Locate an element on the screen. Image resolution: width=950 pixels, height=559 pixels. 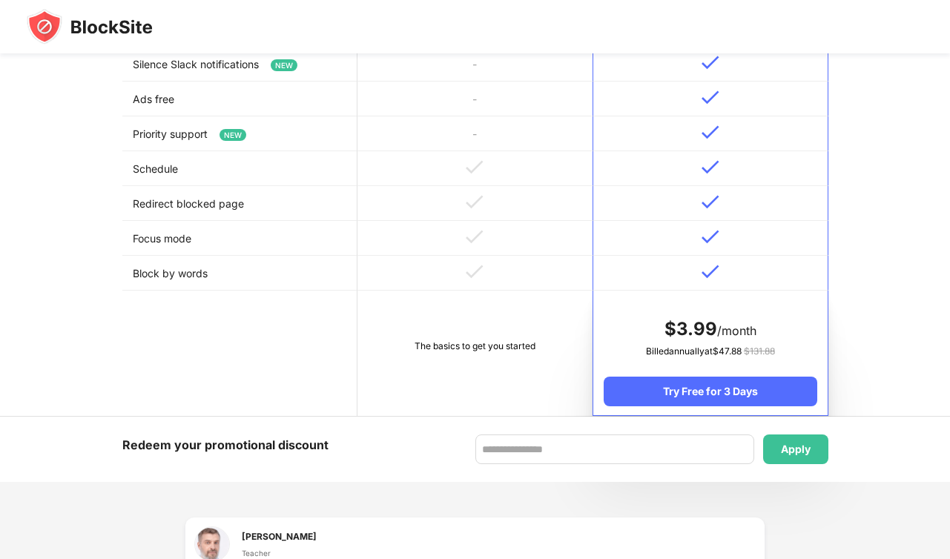
span: $ 131.88 is located at coordinates (760, 351).